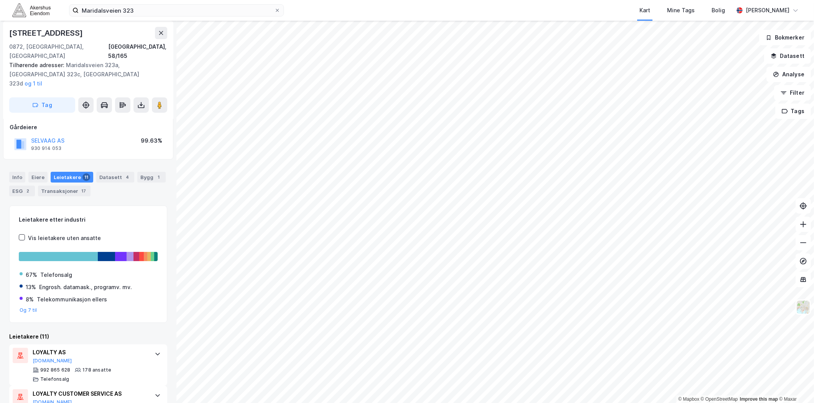 The image size is (814, 403). Describe the element at coordinates (90, 352) in the screenshot. I see `div: LOYALTY AS` at that location.